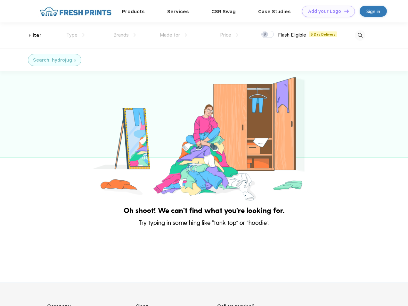 The height and width of the screenshot is (306, 408). Describe the element at coordinates (75, 60) in the screenshot. I see `img: filter_cancel.svg` at that location.